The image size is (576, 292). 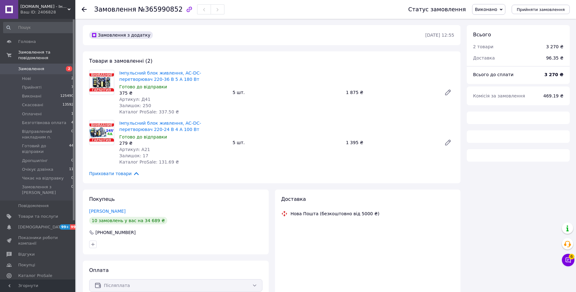 What do you see at coordinates (72, 123) in the screenshot?
I see `span: 4` at bounding box center [72, 123].